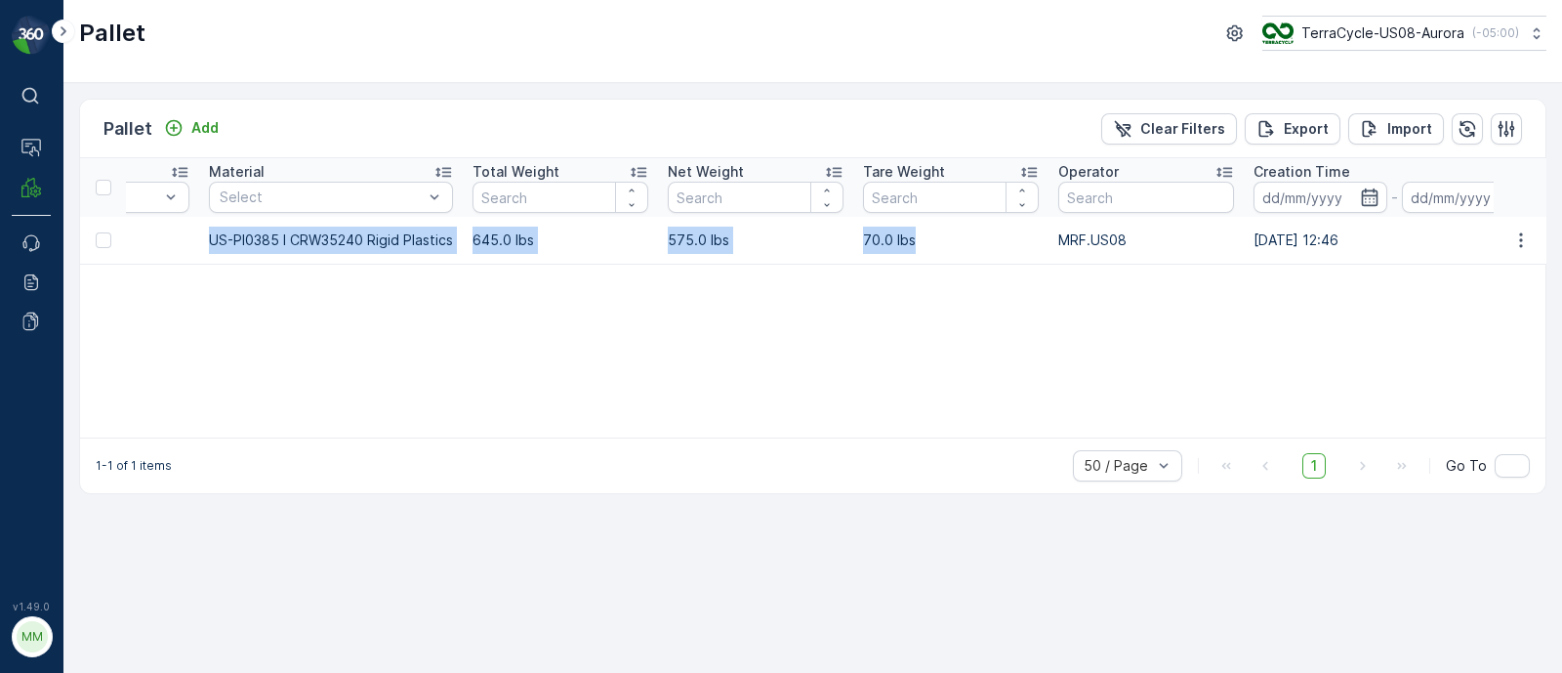 The width and height of the screenshot is (1562, 673). What do you see at coordinates (103, 240) in the screenshot?
I see `div: Toggle Row Selected` at bounding box center [103, 240].